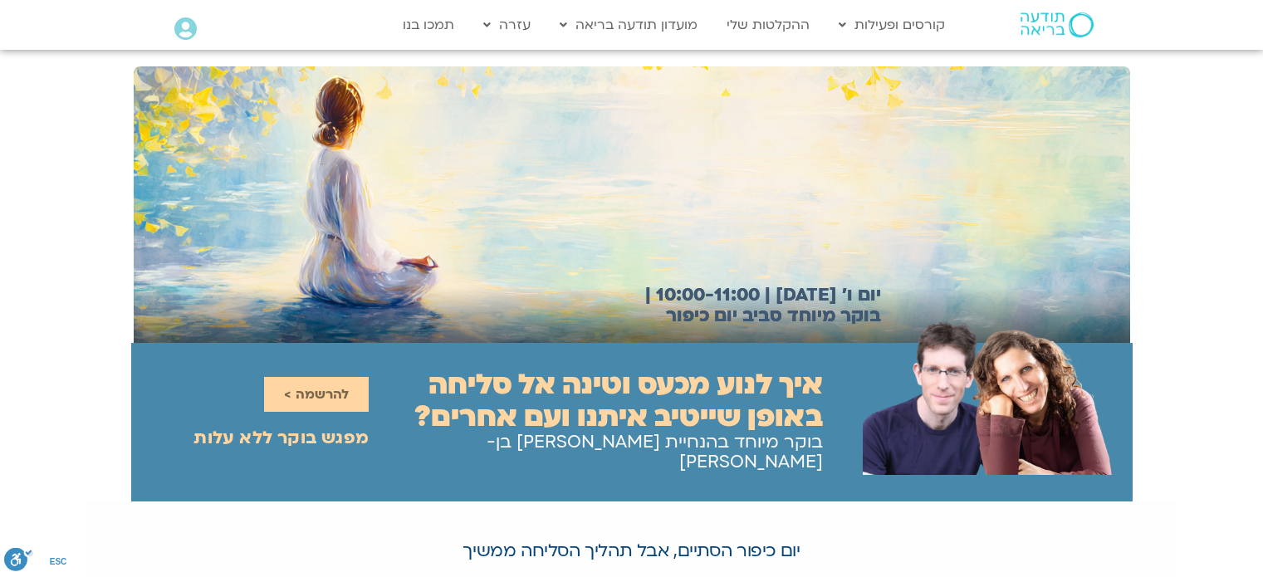 The height and width of the screenshot is (577, 1263). Describe the element at coordinates (892, 25) in the screenshot. I see `a: קורסים ופעילות` at that location.